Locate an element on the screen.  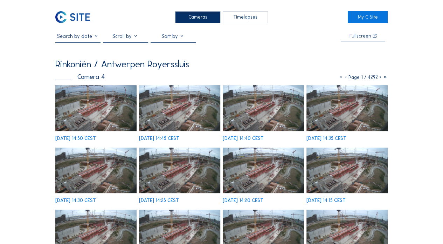
a: C-SITE Logo is located at coordinates (75, 17).